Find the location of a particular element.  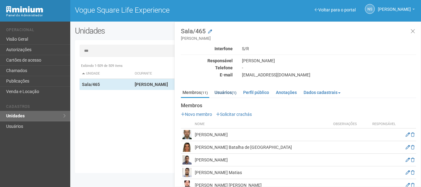

a: Dados cadastrais is located at coordinates (322, 92).